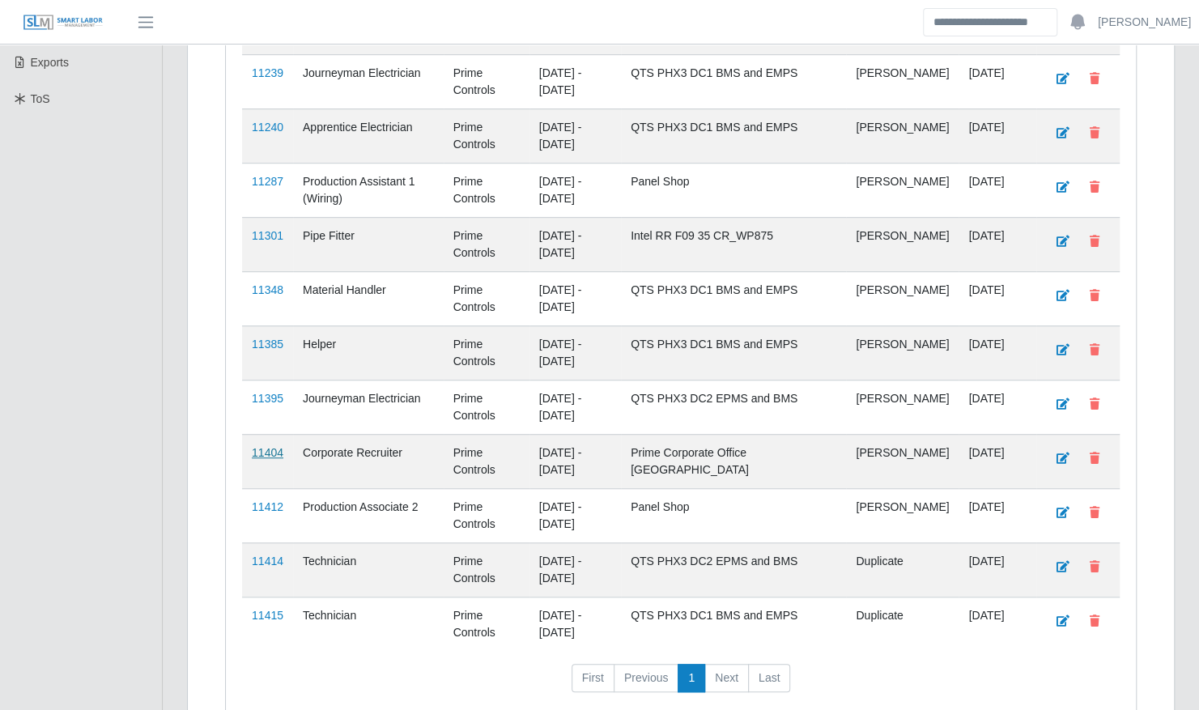  I want to click on img: SLM Logo, so click(63, 23).